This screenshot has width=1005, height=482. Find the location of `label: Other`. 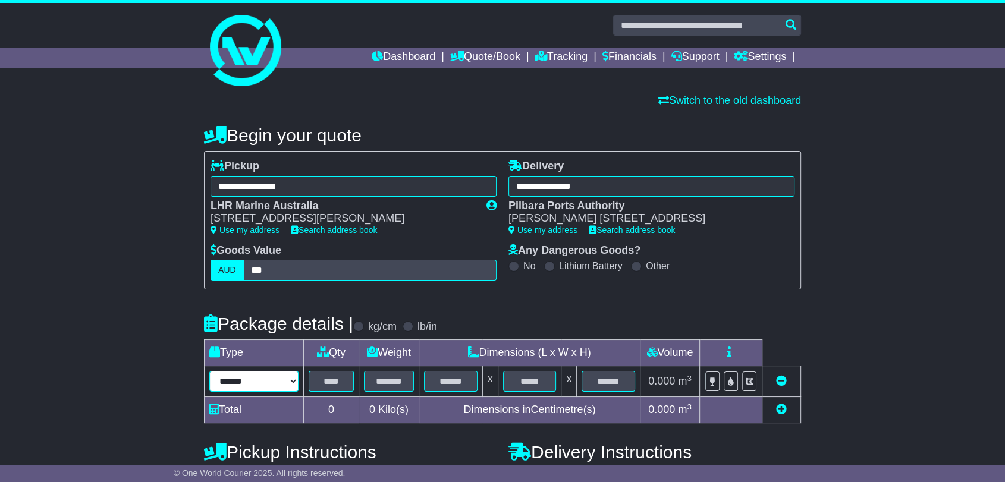

label: Other is located at coordinates (658, 266).